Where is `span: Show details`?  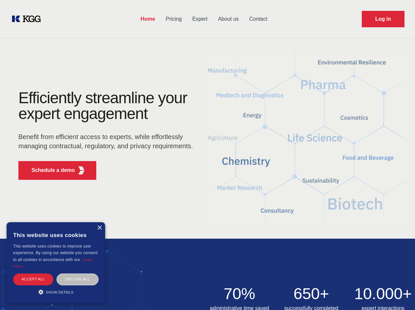 span: Show details is located at coordinates (60, 292).